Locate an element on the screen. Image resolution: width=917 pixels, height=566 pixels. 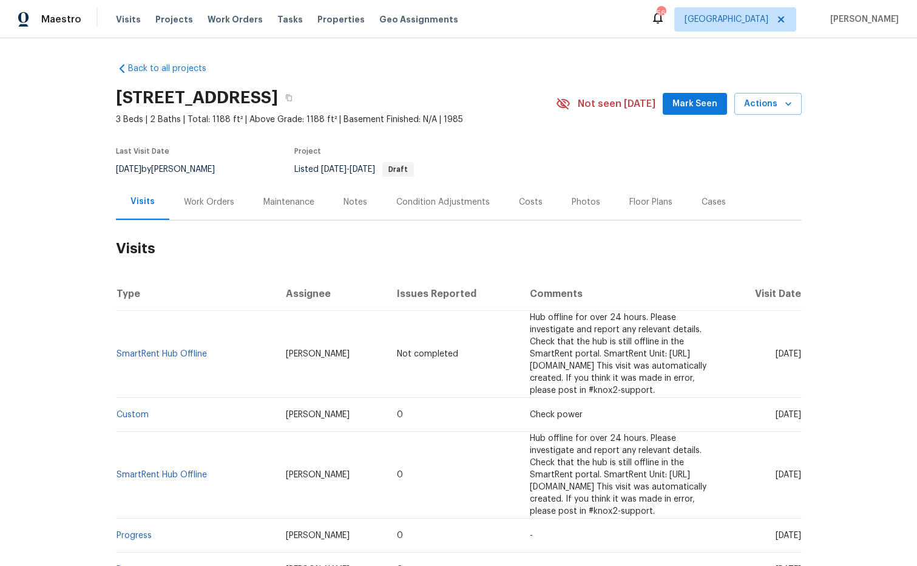
span: Geo Assignments is located at coordinates (419, 19).